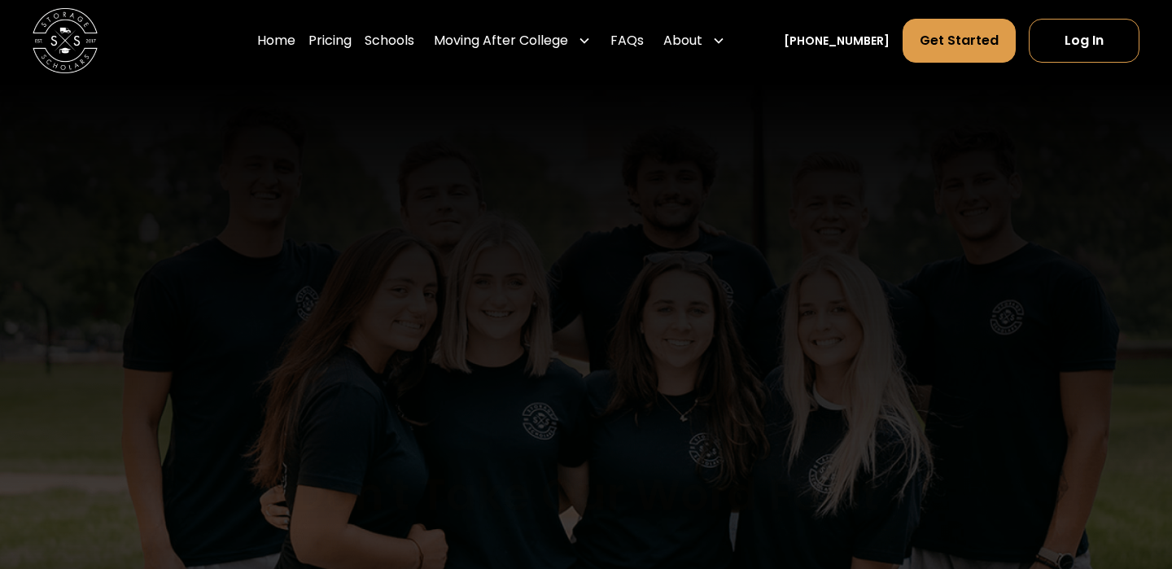 The image size is (1172, 569). What do you see at coordinates (627, 41) in the screenshot?
I see `a: FAQs` at bounding box center [627, 41].